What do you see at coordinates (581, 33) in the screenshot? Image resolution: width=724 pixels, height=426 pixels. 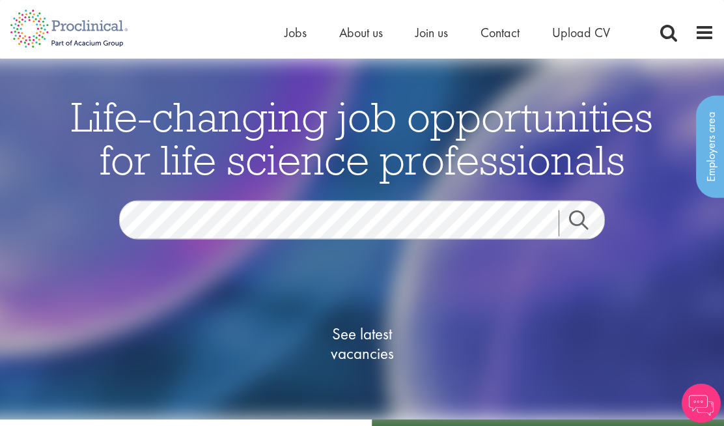 I see `span: Upload CV` at bounding box center [581, 33].